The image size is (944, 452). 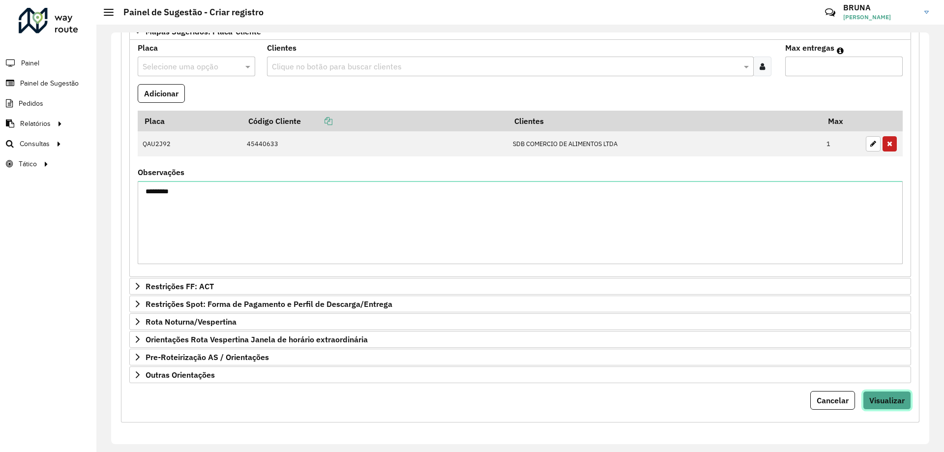 What do you see at coordinates (35, 123) in the screenshot?
I see `span: Relatórios` at bounding box center [35, 123].